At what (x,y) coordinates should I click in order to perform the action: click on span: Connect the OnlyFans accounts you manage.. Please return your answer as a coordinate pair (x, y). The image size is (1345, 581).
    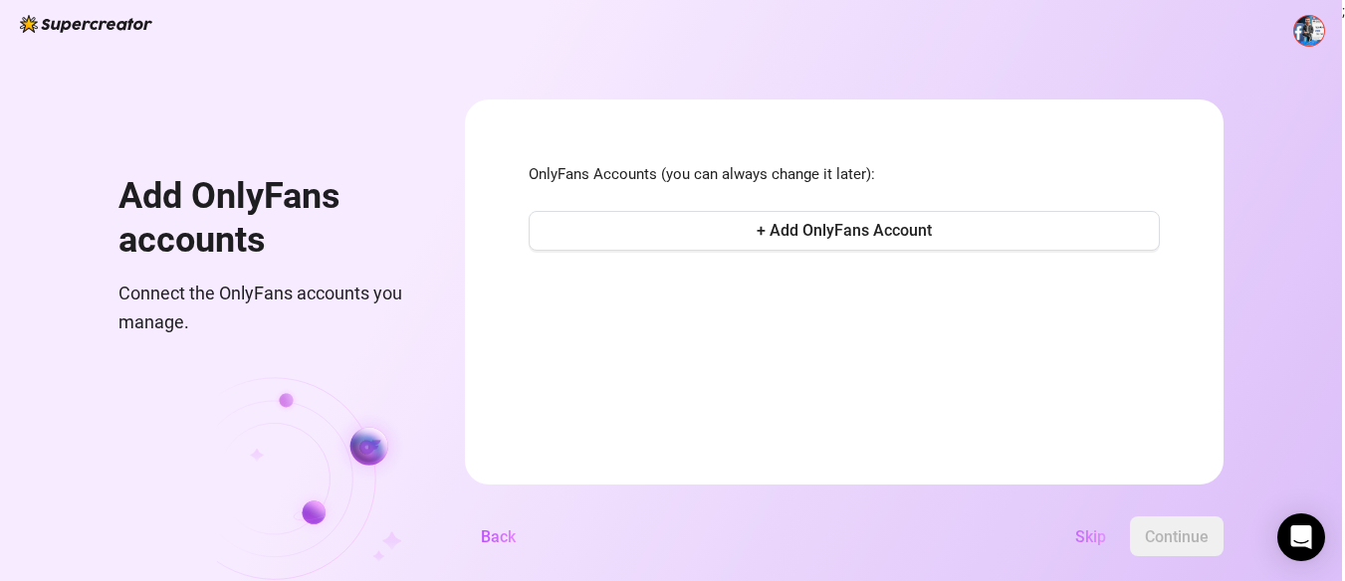
    Looking at the image, I should click on (268, 308).